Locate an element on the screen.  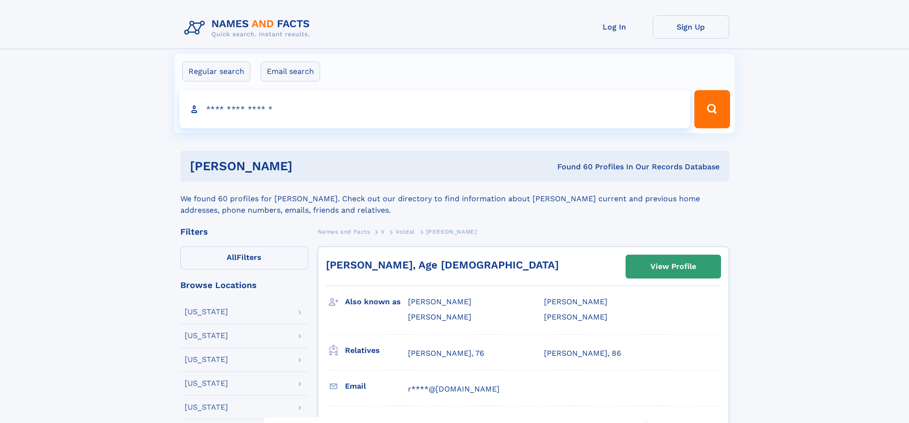
a: View Profile is located at coordinates (673, 267).